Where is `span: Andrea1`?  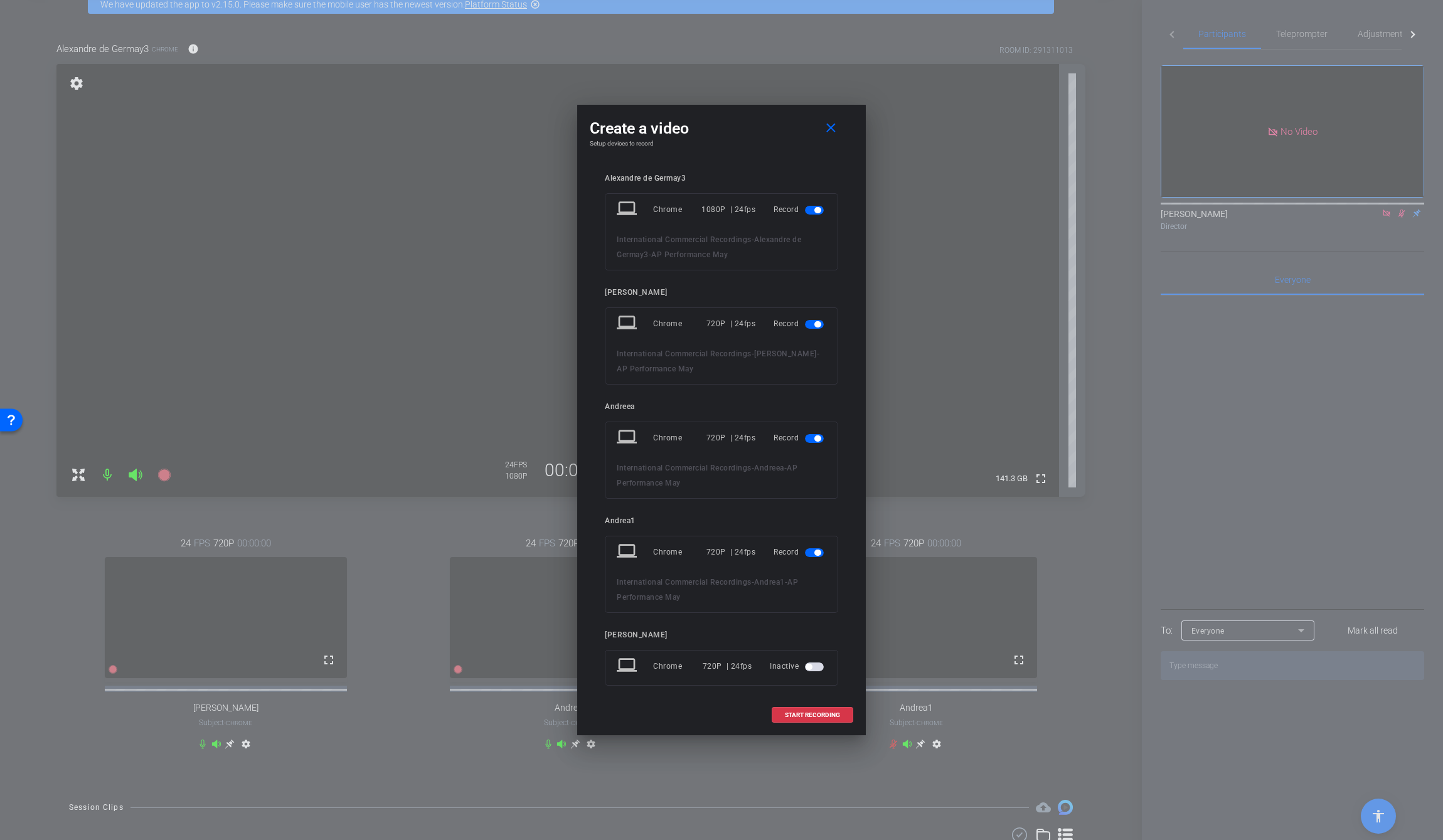 span: Andrea1 is located at coordinates (769, 582).